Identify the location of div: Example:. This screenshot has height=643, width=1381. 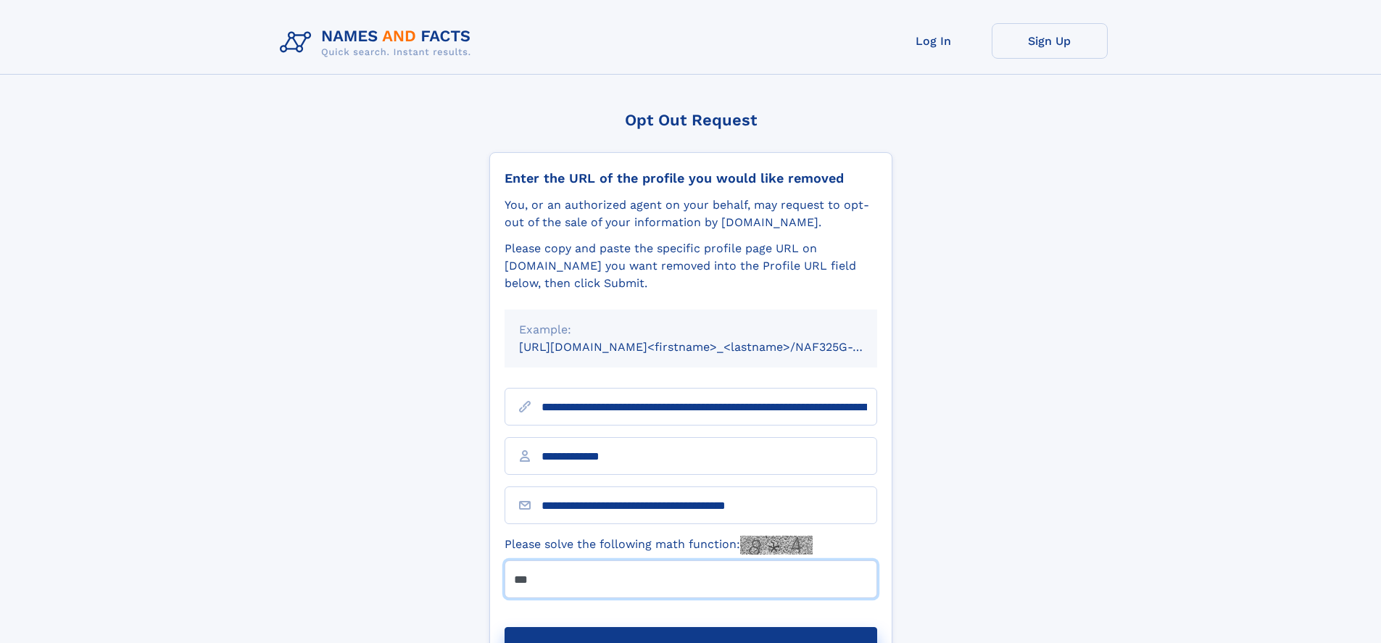
(691, 330).